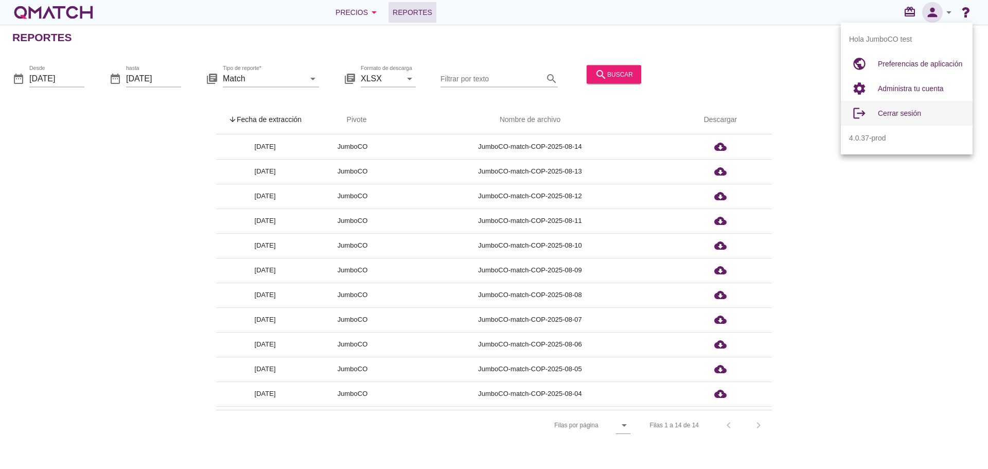  Describe the element at coordinates (530, 246) in the screenshot. I see `td: JumboCO-match-COP-2025-08-10` at that location.